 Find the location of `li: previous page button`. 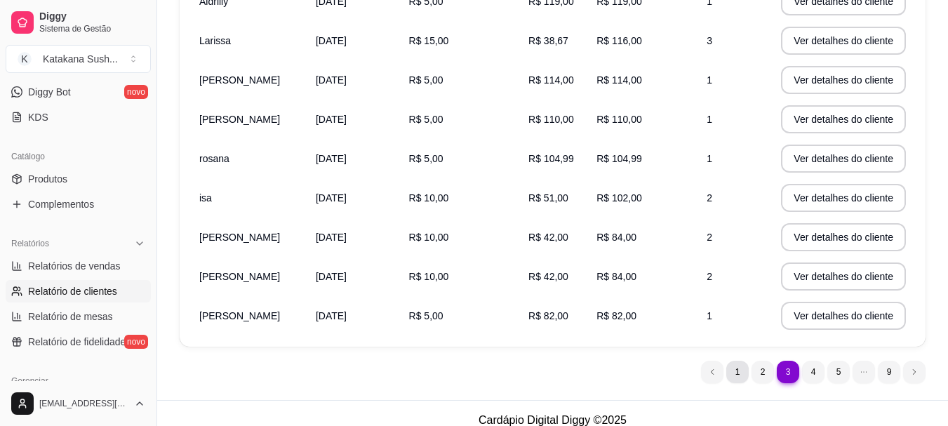

li: previous page button is located at coordinates (712, 372).